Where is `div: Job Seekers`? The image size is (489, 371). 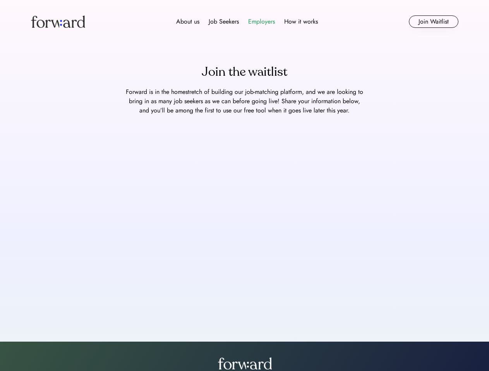 div: Job Seekers is located at coordinates (224, 22).